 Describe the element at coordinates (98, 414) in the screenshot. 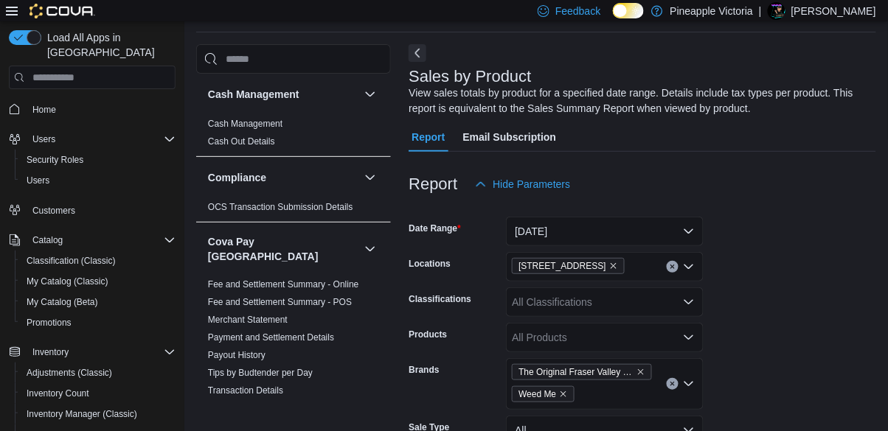

I see `button: Inventory Manager (Classic)` at that location.